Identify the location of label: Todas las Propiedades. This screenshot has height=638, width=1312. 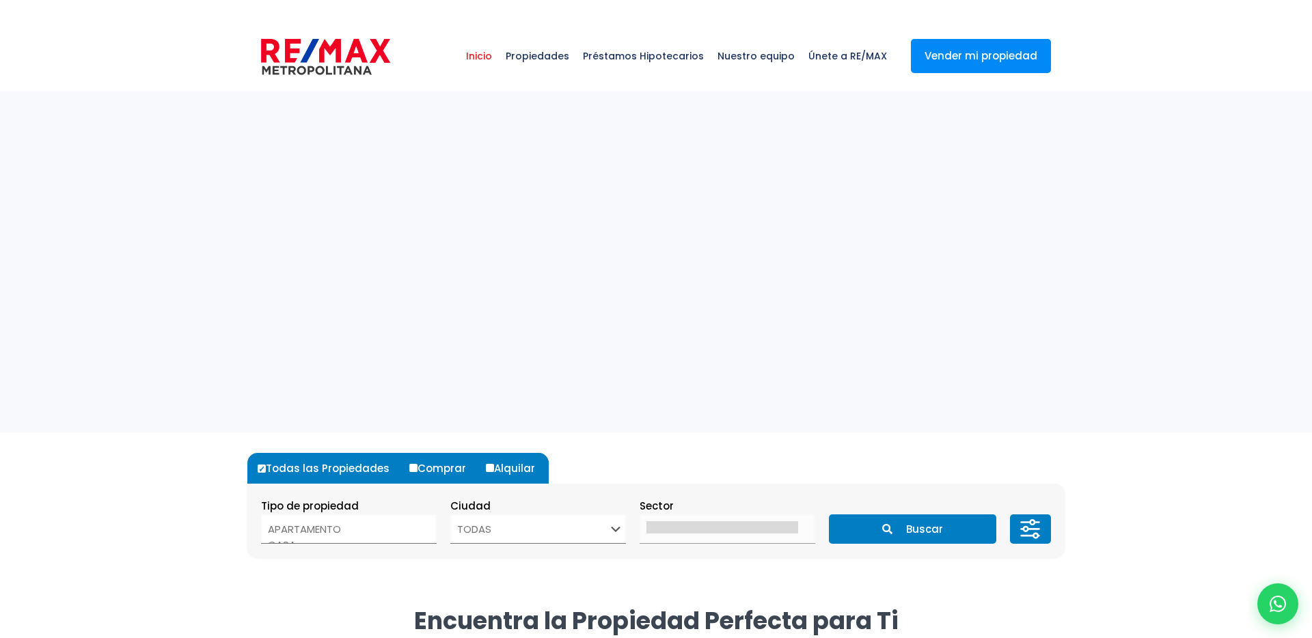
(329, 468).